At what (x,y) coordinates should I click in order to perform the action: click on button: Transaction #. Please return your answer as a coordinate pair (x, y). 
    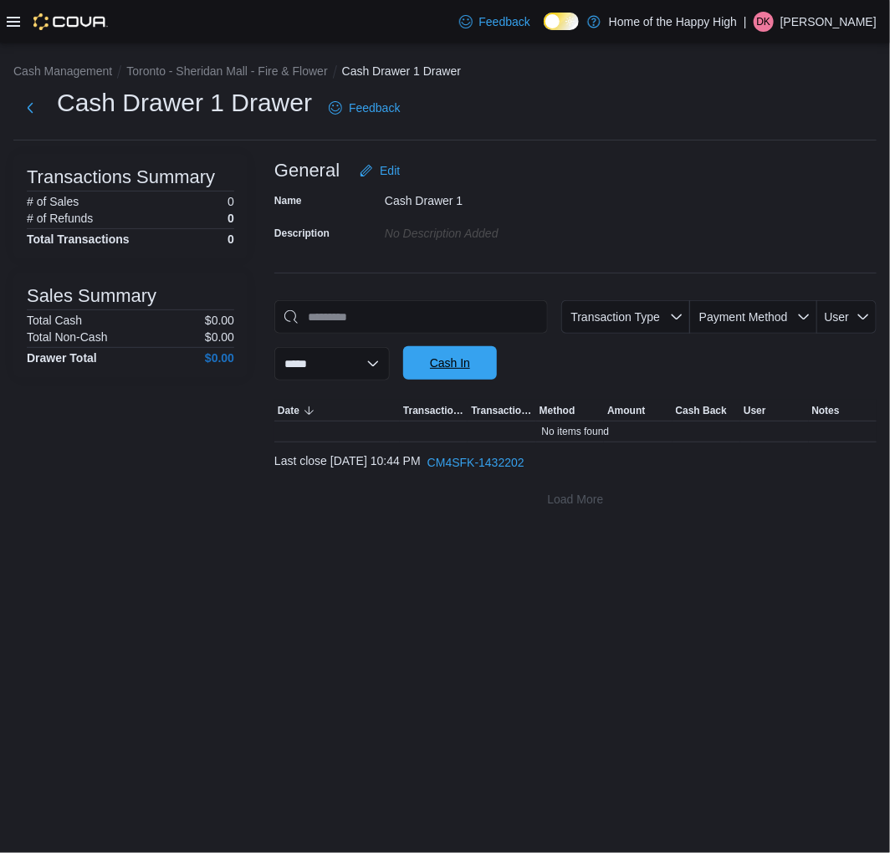
    Looking at the image, I should click on (501, 411).